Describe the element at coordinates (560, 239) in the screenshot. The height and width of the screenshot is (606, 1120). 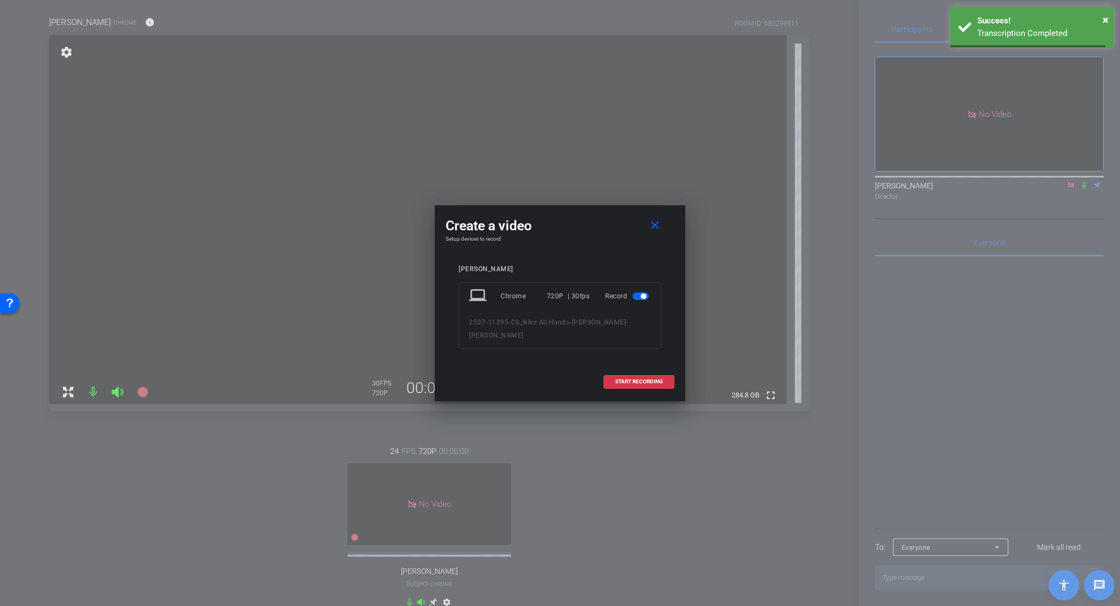
I see `h4: Setup devices to record` at that location.